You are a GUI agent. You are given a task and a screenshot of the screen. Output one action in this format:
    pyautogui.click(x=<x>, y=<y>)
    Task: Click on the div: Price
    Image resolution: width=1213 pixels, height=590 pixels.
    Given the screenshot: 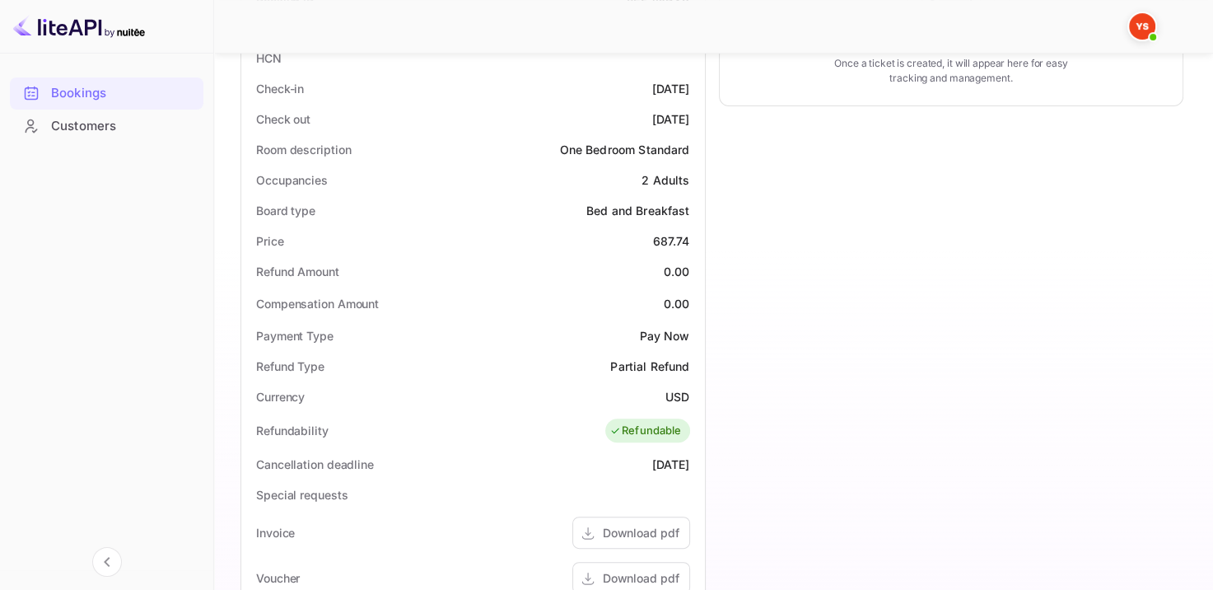 What is the action you would take?
    pyautogui.click(x=270, y=240)
    